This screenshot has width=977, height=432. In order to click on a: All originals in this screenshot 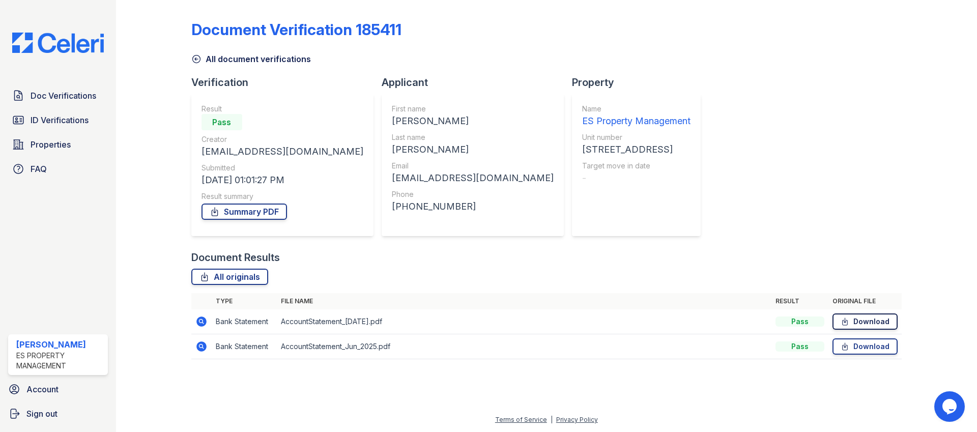, I will do `click(229, 277)`.